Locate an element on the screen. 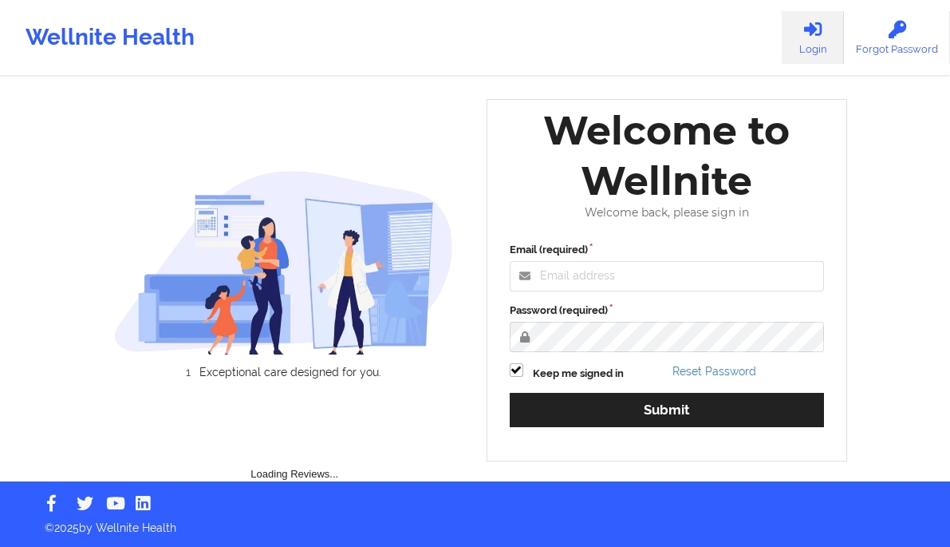 This screenshot has height=547, width=950. img: wellnite-auth-hero_200.c722682e.png is located at coordinates (283, 262).